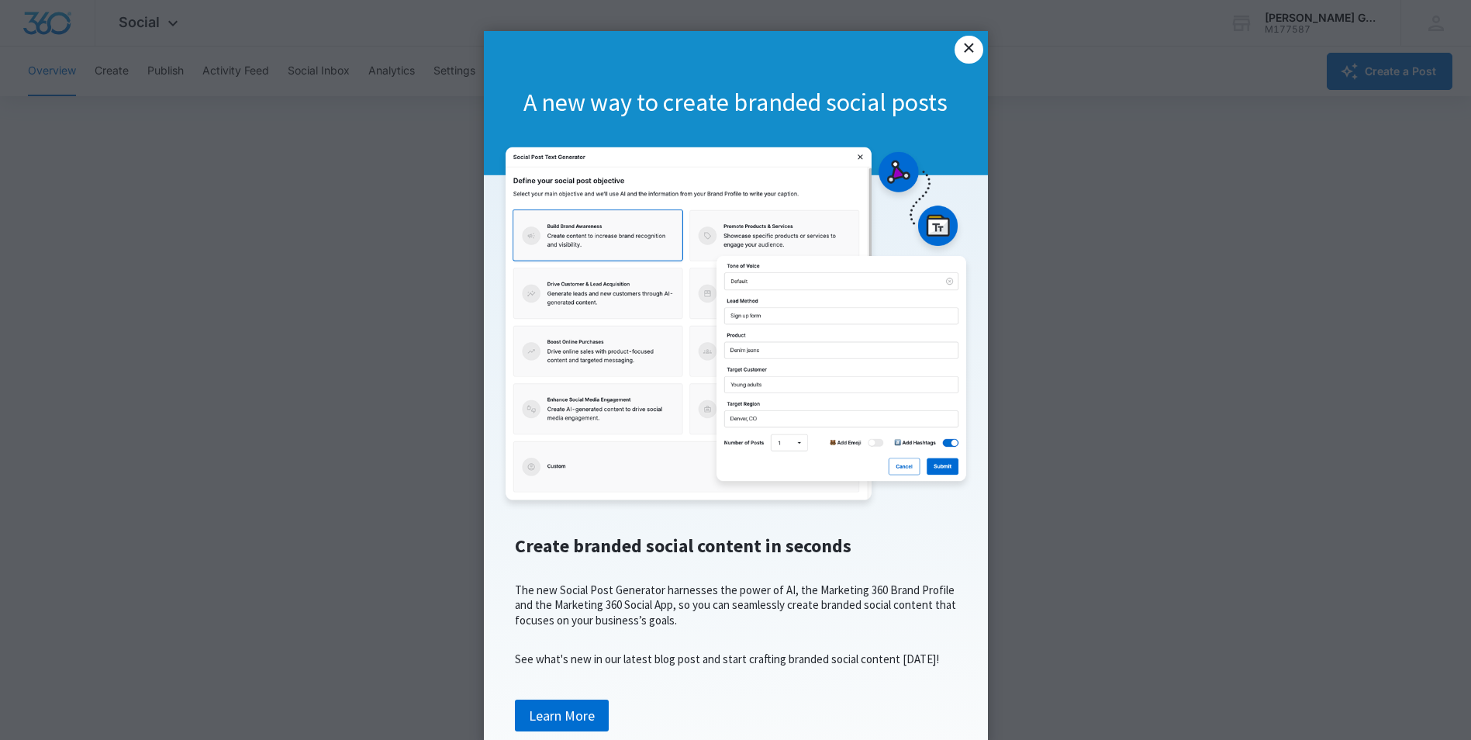  Describe the element at coordinates (735, 605) in the screenshot. I see `span: The new Social Post Generator harnesses the power of AI, the Marketing 360 Brand Profile and the ...` at that location.